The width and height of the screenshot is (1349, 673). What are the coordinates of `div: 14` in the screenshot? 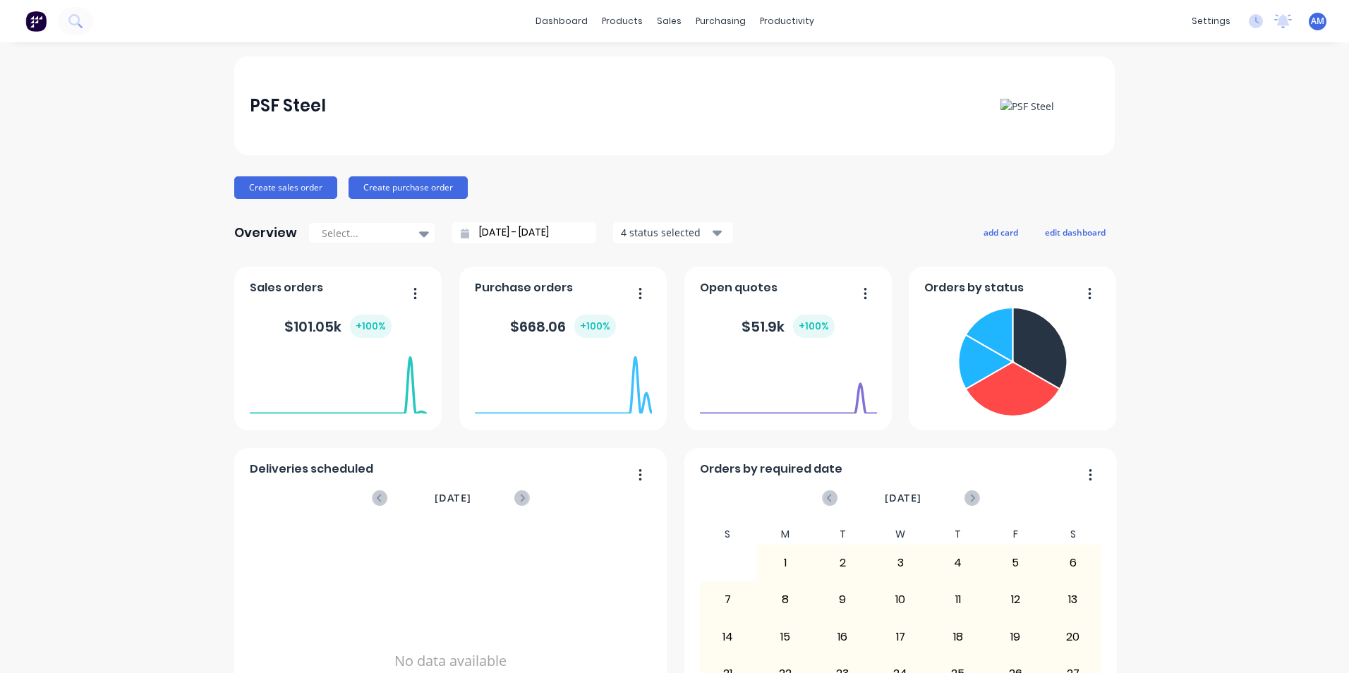 It's located at (728, 637).